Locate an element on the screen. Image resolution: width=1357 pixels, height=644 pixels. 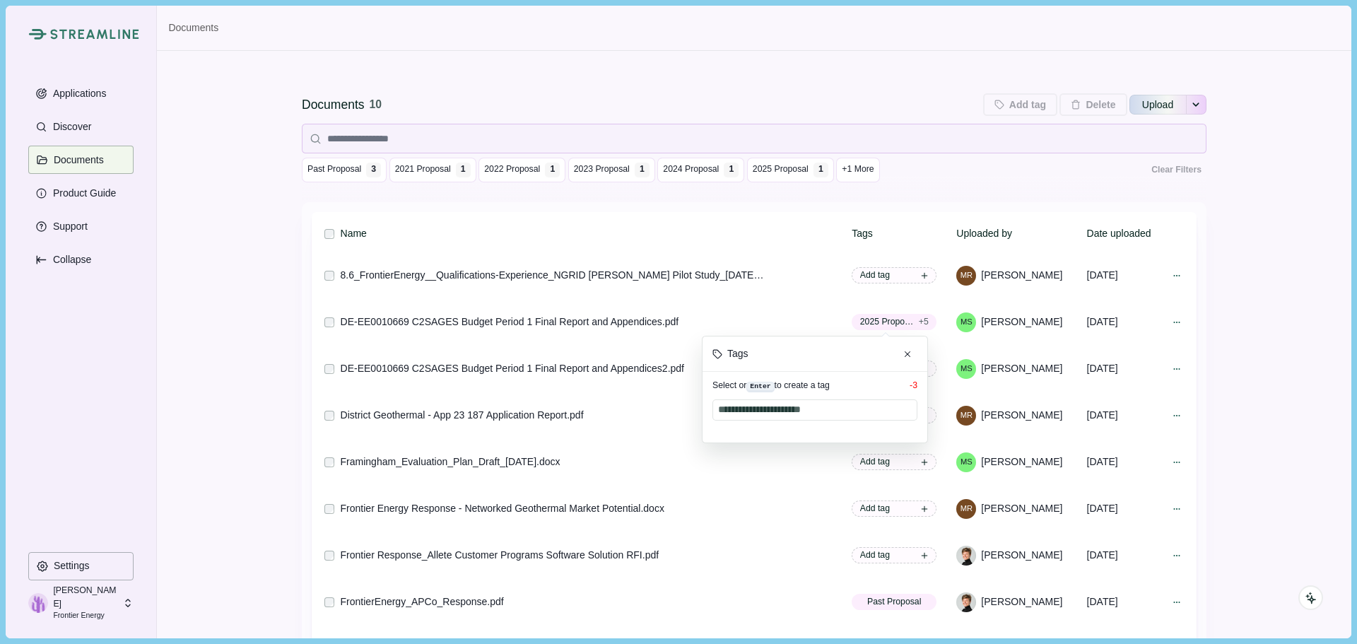
div: 3 is located at coordinates (374, 169).